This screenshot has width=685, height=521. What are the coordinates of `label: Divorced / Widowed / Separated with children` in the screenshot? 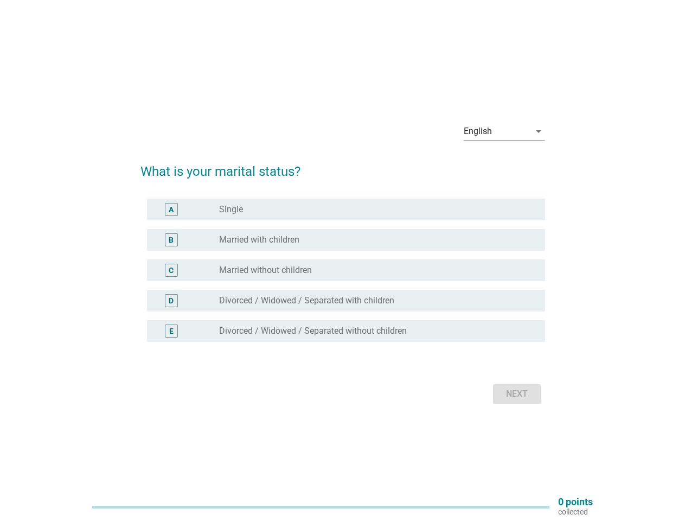 It's located at (307, 301).